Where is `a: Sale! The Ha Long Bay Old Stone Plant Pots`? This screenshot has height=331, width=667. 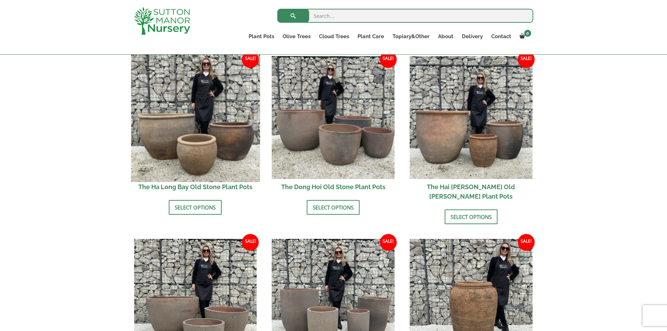
a: Sale! The Ha Long Bay Old Stone Plant Pots is located at coordinates (195, 125).